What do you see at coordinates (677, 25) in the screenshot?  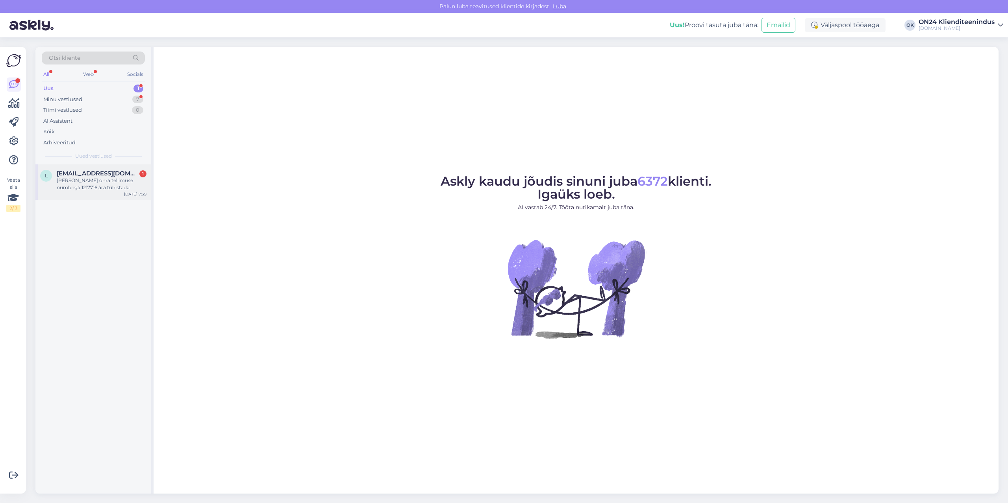 I see `b: Uus!` at bounding box center [677, 25].